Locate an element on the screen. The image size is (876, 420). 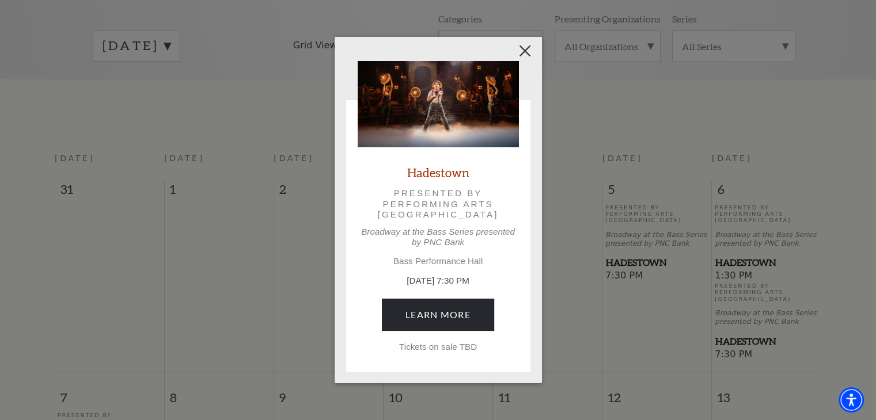
a: June 5, 7:30 PM Learn More Tickets on sale TBD is located at coordinates (438, 315).